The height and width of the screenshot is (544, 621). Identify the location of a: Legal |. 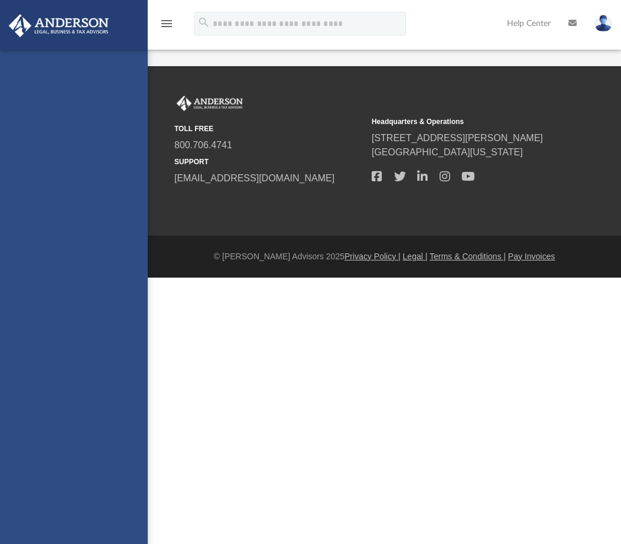
(416, 257).